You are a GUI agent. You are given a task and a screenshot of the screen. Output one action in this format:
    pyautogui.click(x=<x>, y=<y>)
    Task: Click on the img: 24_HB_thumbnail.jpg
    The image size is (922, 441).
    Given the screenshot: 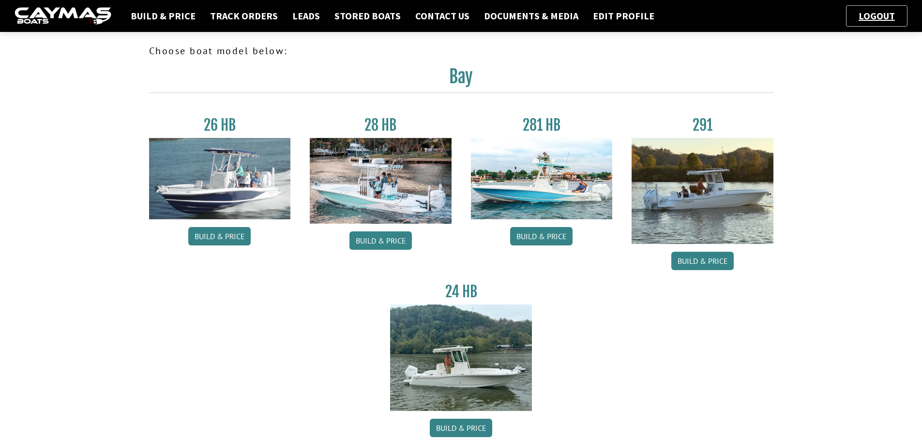 What is the action you would take?
    pyautogui.click(x=461, y=357)
    